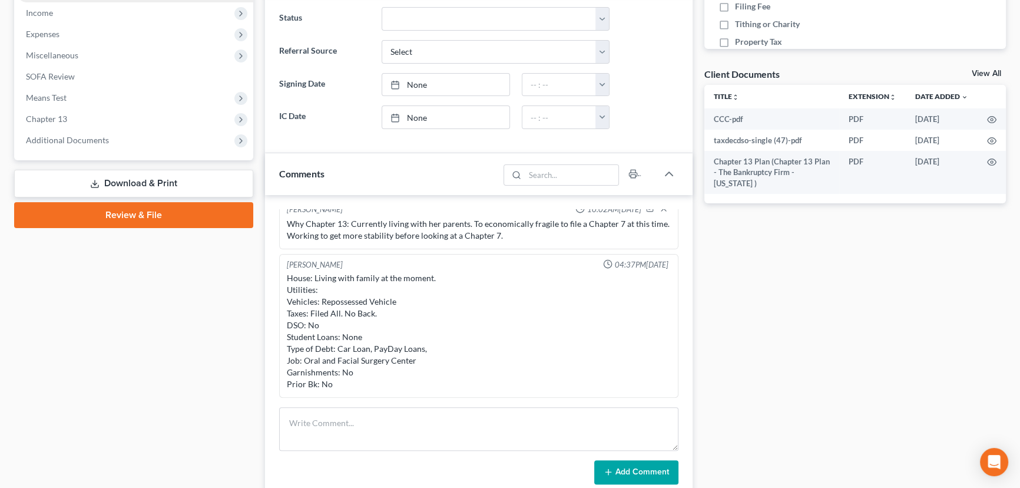 The width and height of the screenshot is (1020, 488). What do you see at coordinates (46, 97) in the screenshot?
I see `span: Means Test` at bounding box center [46, 97].